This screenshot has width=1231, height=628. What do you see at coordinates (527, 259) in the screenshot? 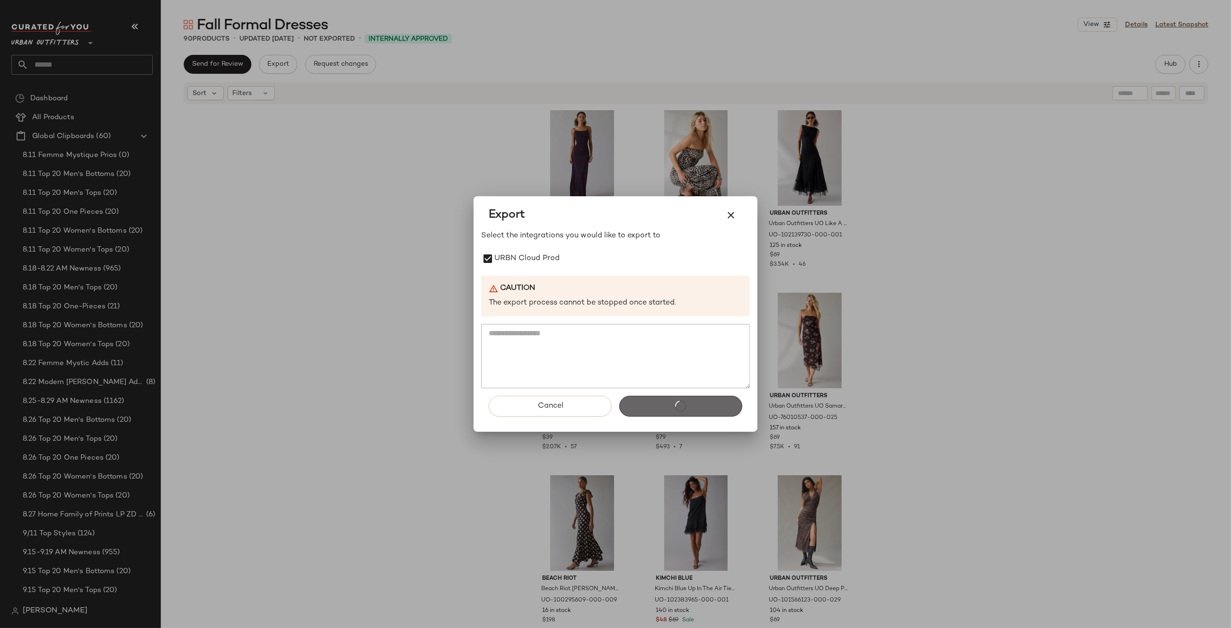
I see `label: URBN Cloud Prod` at bounding box center [527, 259].